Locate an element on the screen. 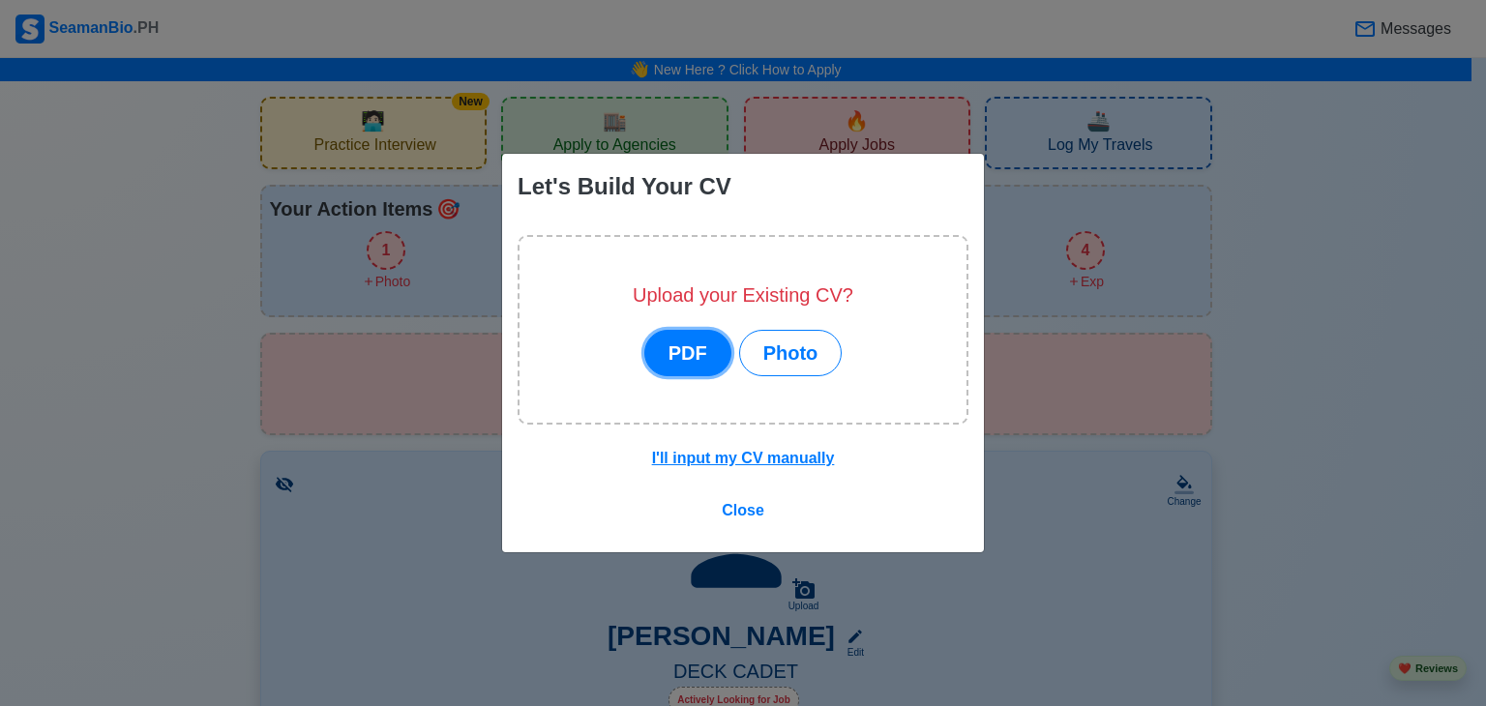  button: I'll input my CV manually is located at coordinates (743, 459).